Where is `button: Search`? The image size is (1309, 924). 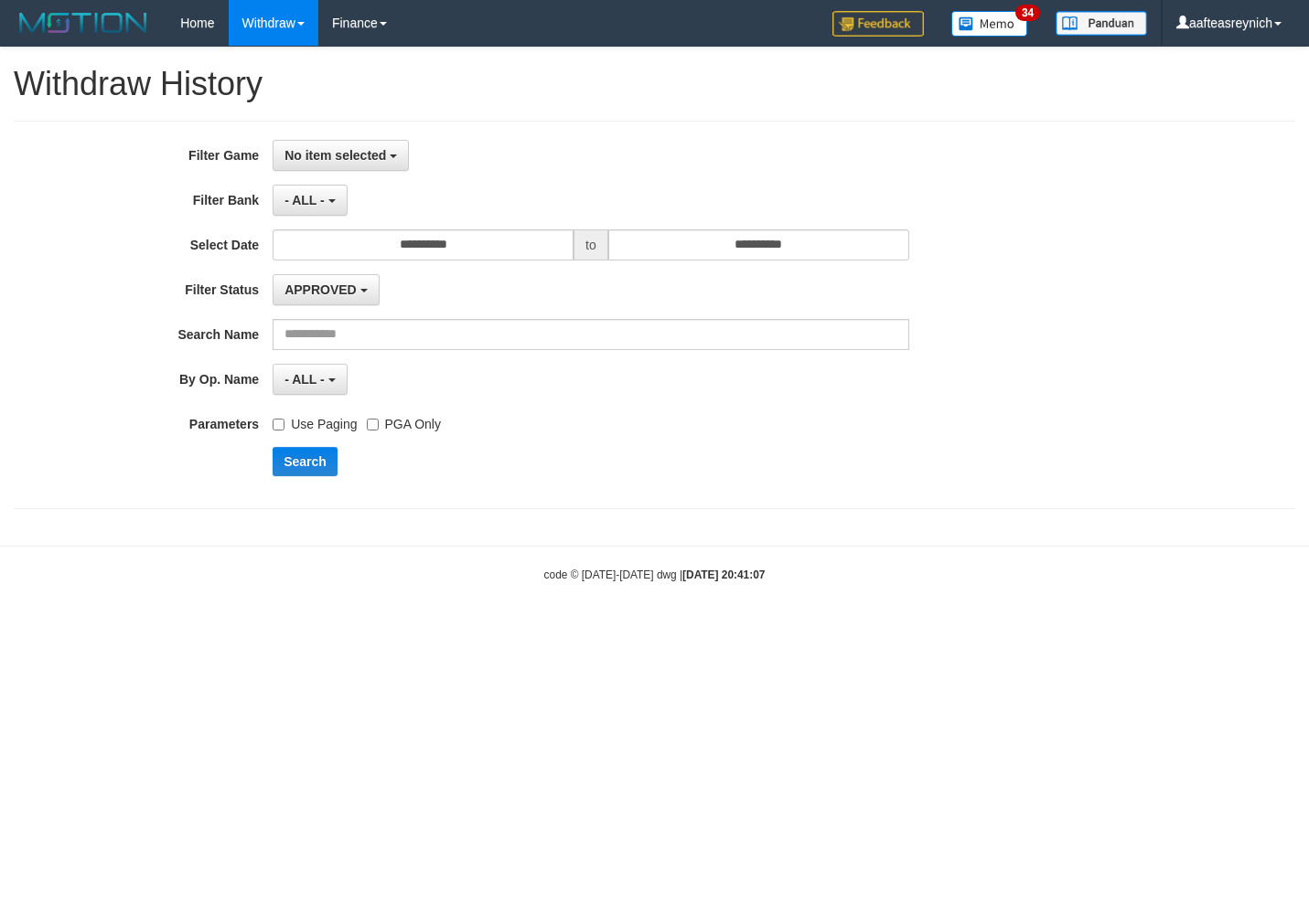 button: Search is located at coordinates (305, 462).